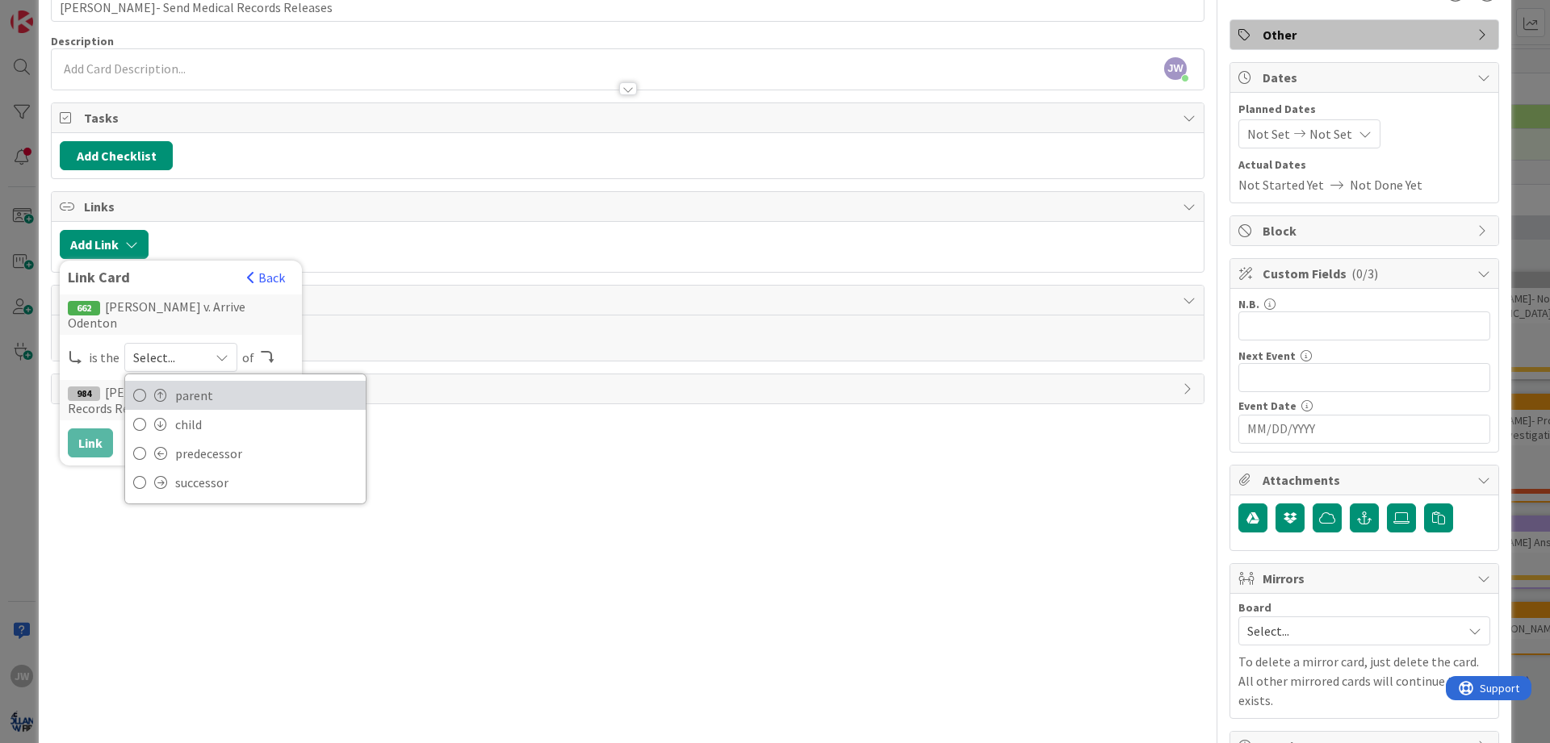  What do you see at coordinates (116, 156) in the screenshot?
I see `button: Add Checklist` at bounding box center [116, 156].